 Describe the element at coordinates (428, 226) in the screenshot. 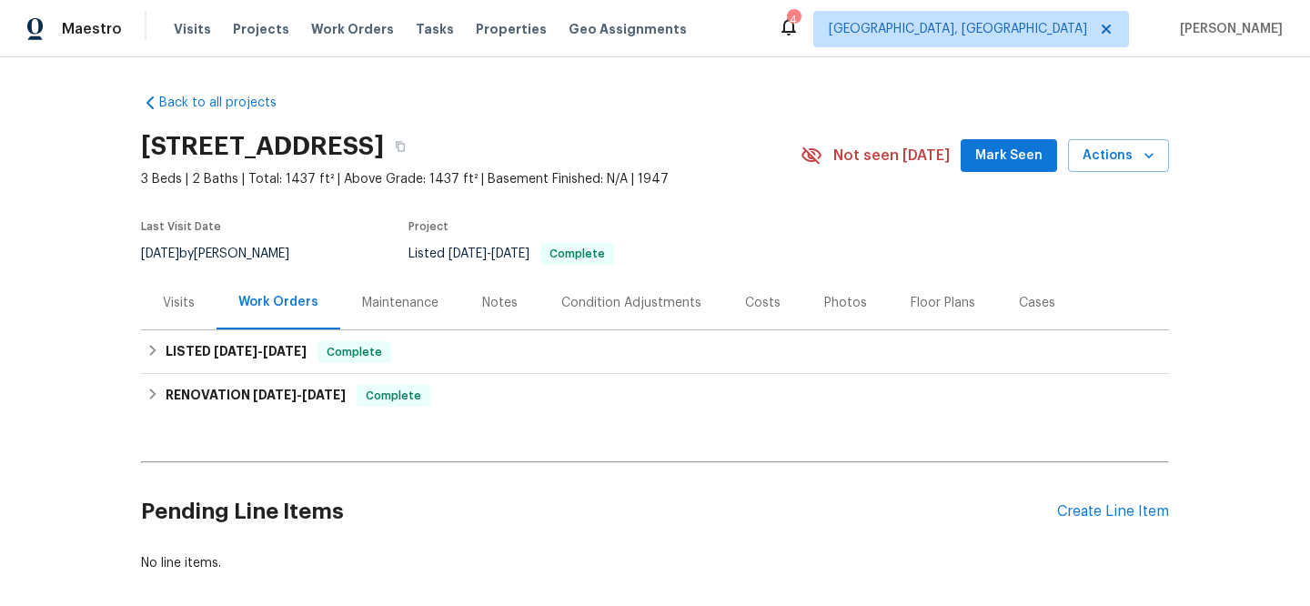

I see `span: Project` at that location.